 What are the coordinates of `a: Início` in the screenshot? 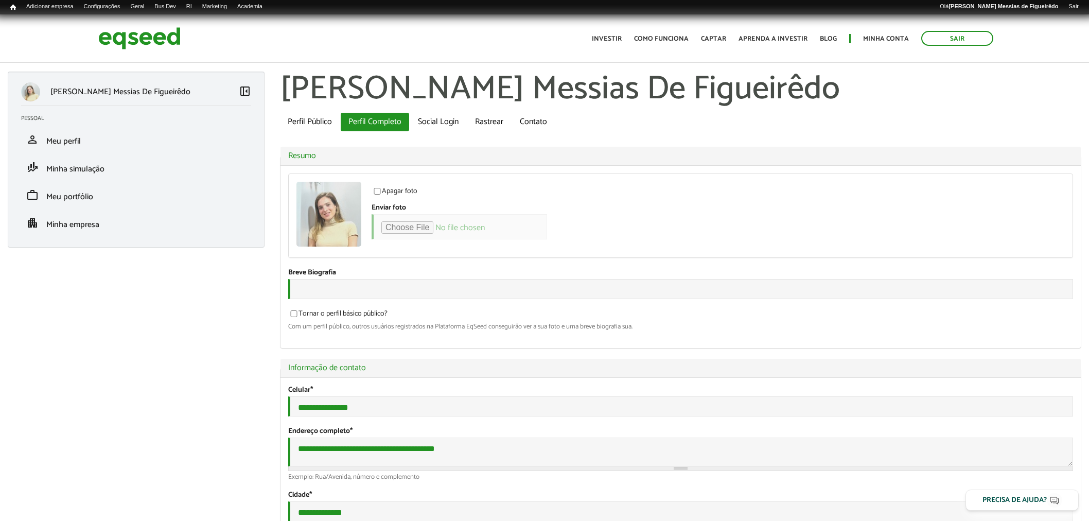 It's located at (13, 7).